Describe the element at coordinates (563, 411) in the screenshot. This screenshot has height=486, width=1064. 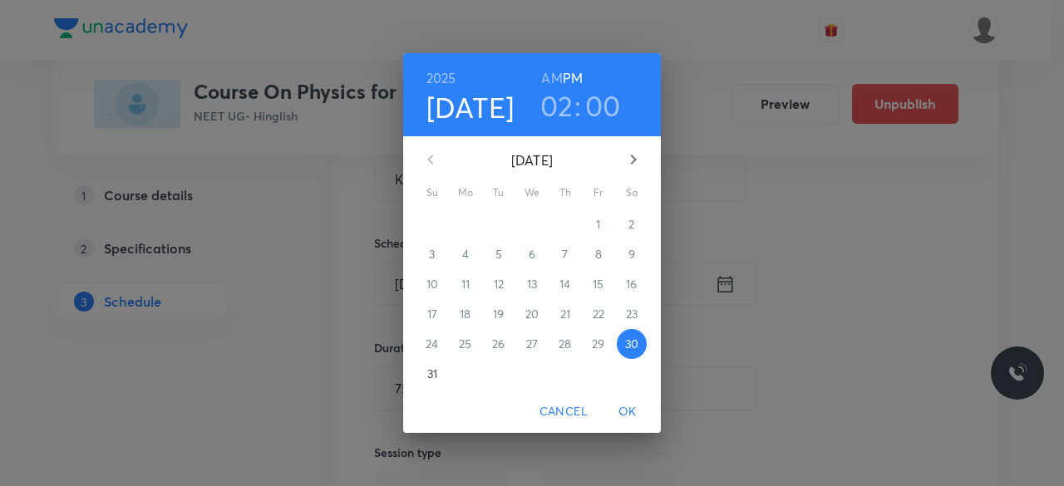
I see `span: Cancel` at that location.